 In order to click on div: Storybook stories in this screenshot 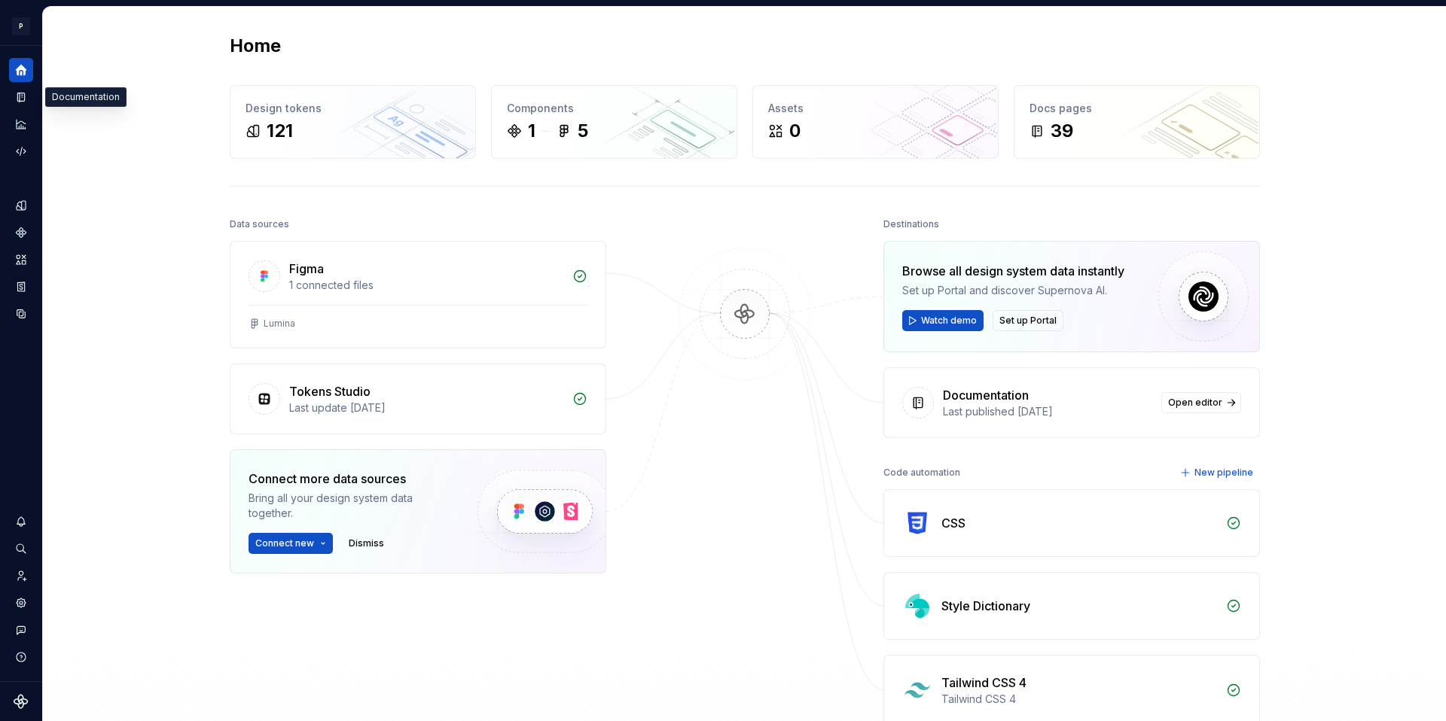, I will do `click(21, 287)`.